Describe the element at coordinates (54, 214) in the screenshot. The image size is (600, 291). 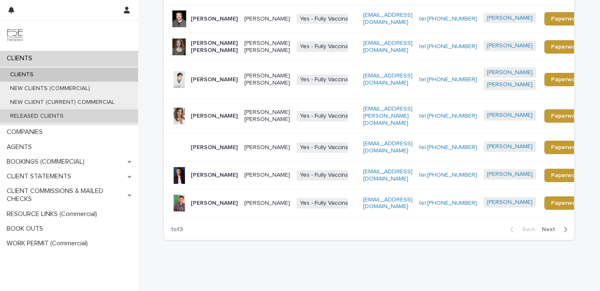
I see `p: RESOURCE LINKS (Commercial)` at that location.